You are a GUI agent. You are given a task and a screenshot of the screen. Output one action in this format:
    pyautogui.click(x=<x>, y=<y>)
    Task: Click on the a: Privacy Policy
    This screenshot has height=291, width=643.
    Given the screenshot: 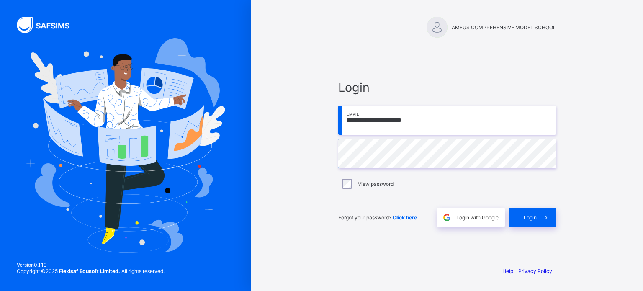 What is the action you would take?
    pyautogui.click(x=535, y=271)
    